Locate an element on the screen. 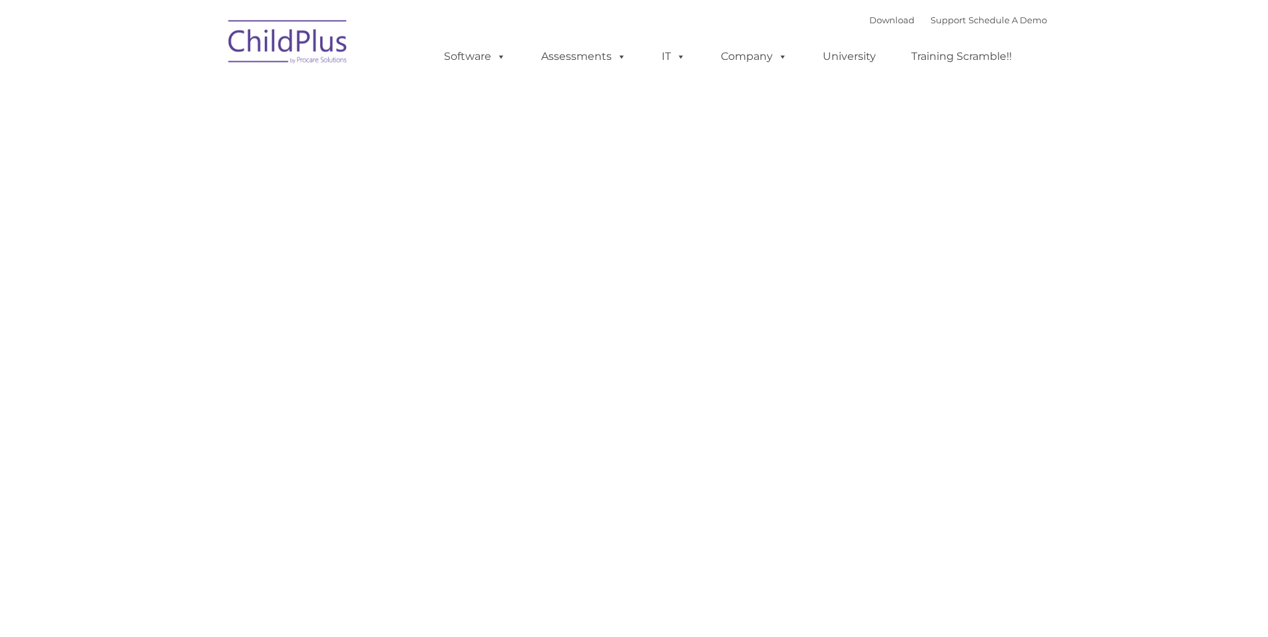 The height and width of the screenshot is (637, 1268). a: IT is located at coordinates (673, 57).